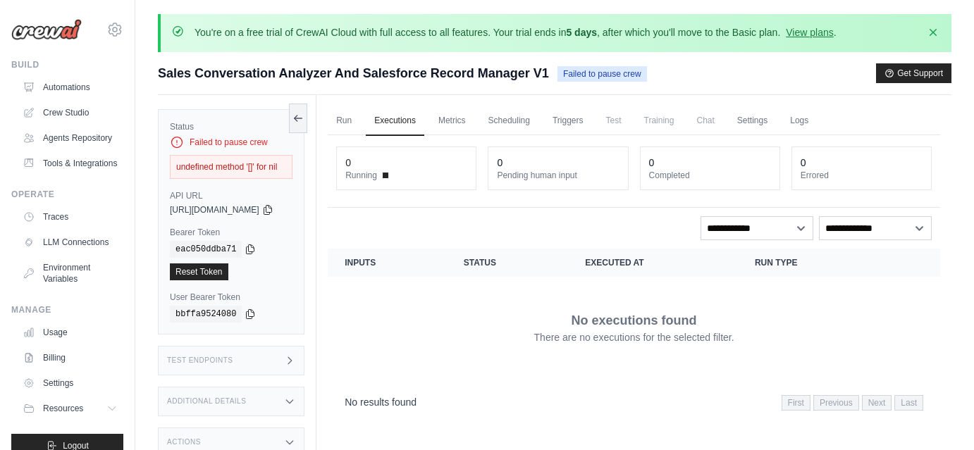 Image resolution: width=974 pixels, height=450 pixels. I want to click on button: Get Support, so click(913, 73).